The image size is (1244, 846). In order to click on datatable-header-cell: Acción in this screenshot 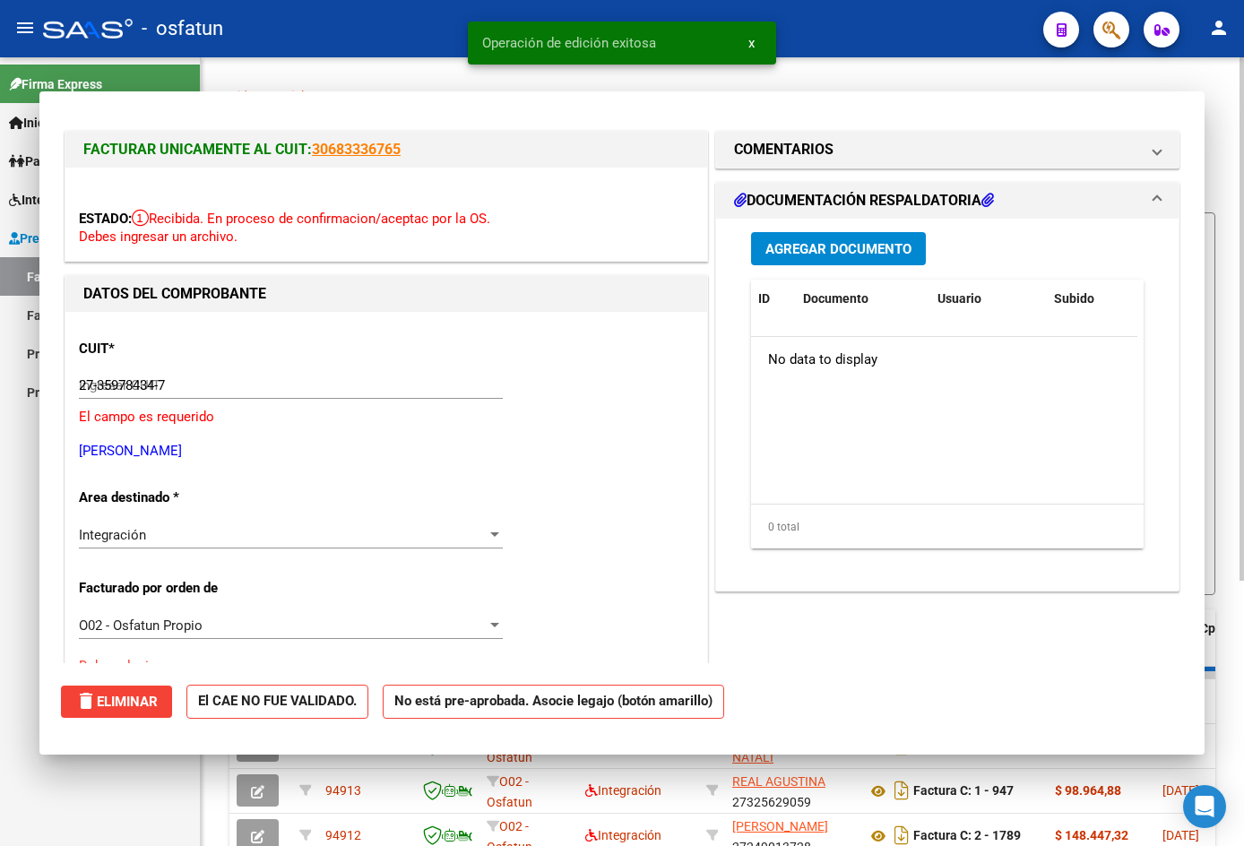, I will do `click(1181, 298)`.